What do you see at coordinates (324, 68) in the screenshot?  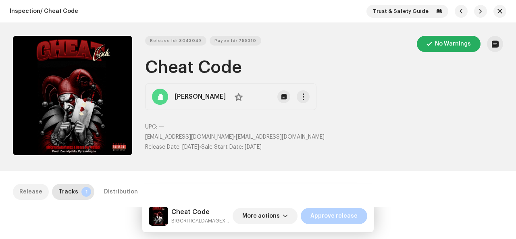 I see `h1: Cheat Code` at bounding box center [324, 68].